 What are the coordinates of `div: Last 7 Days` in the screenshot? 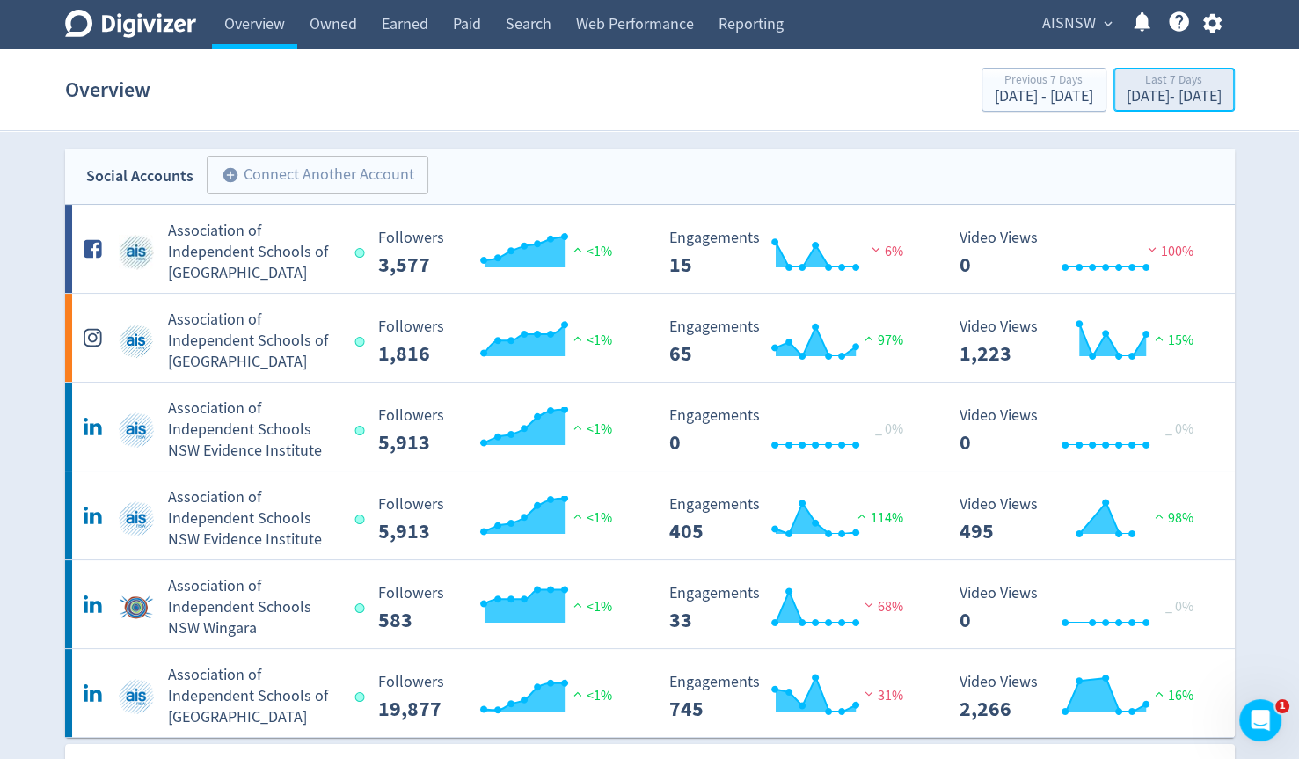 It's located at (1174, 81).